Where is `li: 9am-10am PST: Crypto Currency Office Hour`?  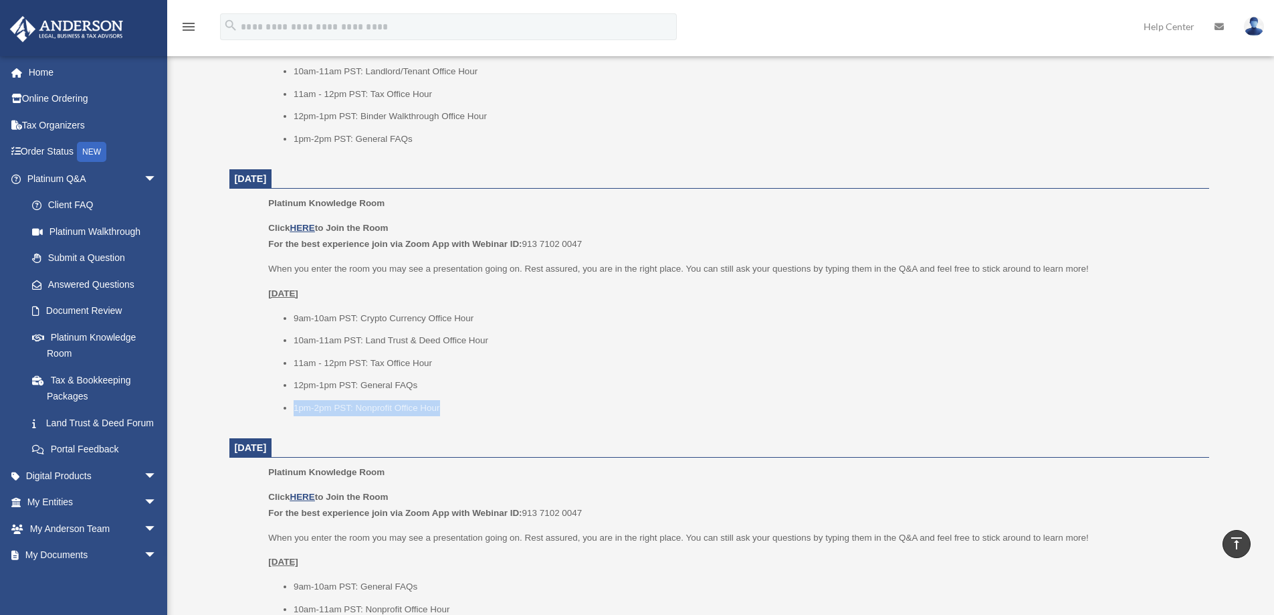 li: 9am-10am PST: Crypto Currency Office Hour is located at coordinates (746, 318).